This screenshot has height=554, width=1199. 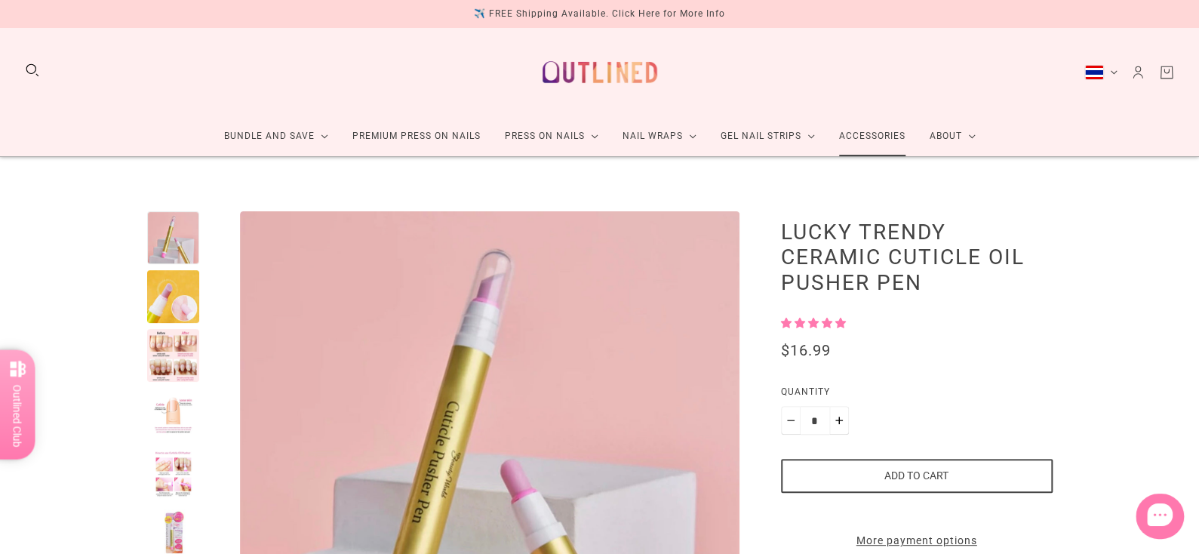 I want to click on a: Premium Press On Nails, so click(x=416, y=136).